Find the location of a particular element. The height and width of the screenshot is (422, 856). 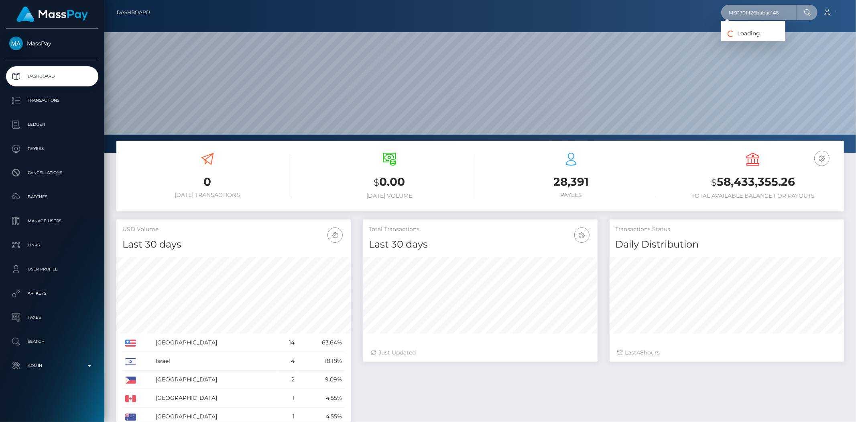

img: CA.png is located at coordinates (130, 398).